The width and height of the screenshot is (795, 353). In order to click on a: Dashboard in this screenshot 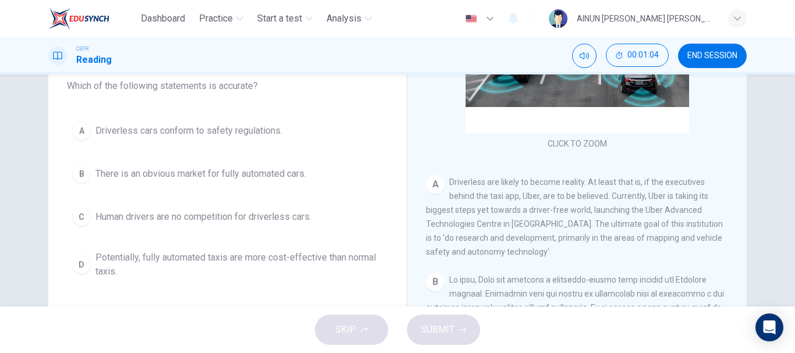, I will do `click(163, 19)`.